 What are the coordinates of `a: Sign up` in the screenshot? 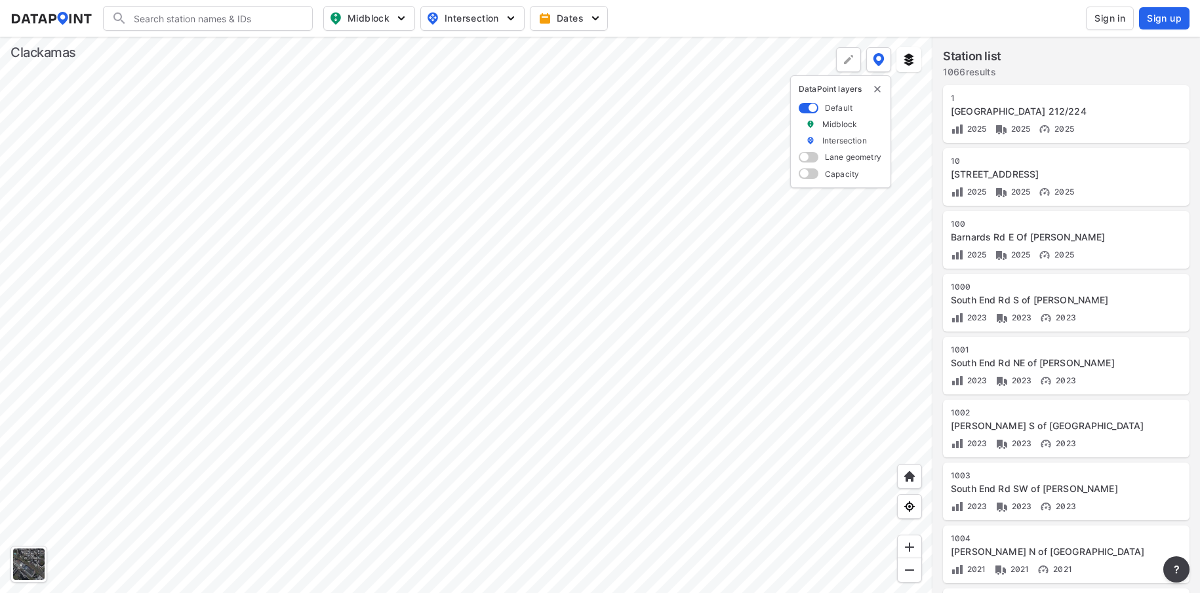 It's located at (1162, 18).